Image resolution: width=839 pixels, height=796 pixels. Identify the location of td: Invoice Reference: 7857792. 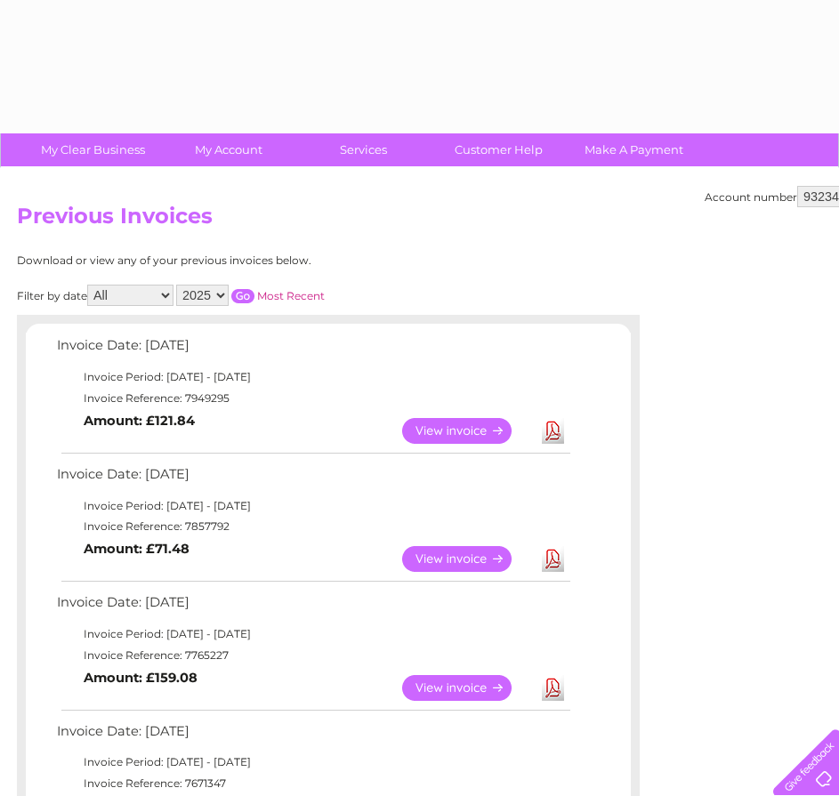
(312, 527).